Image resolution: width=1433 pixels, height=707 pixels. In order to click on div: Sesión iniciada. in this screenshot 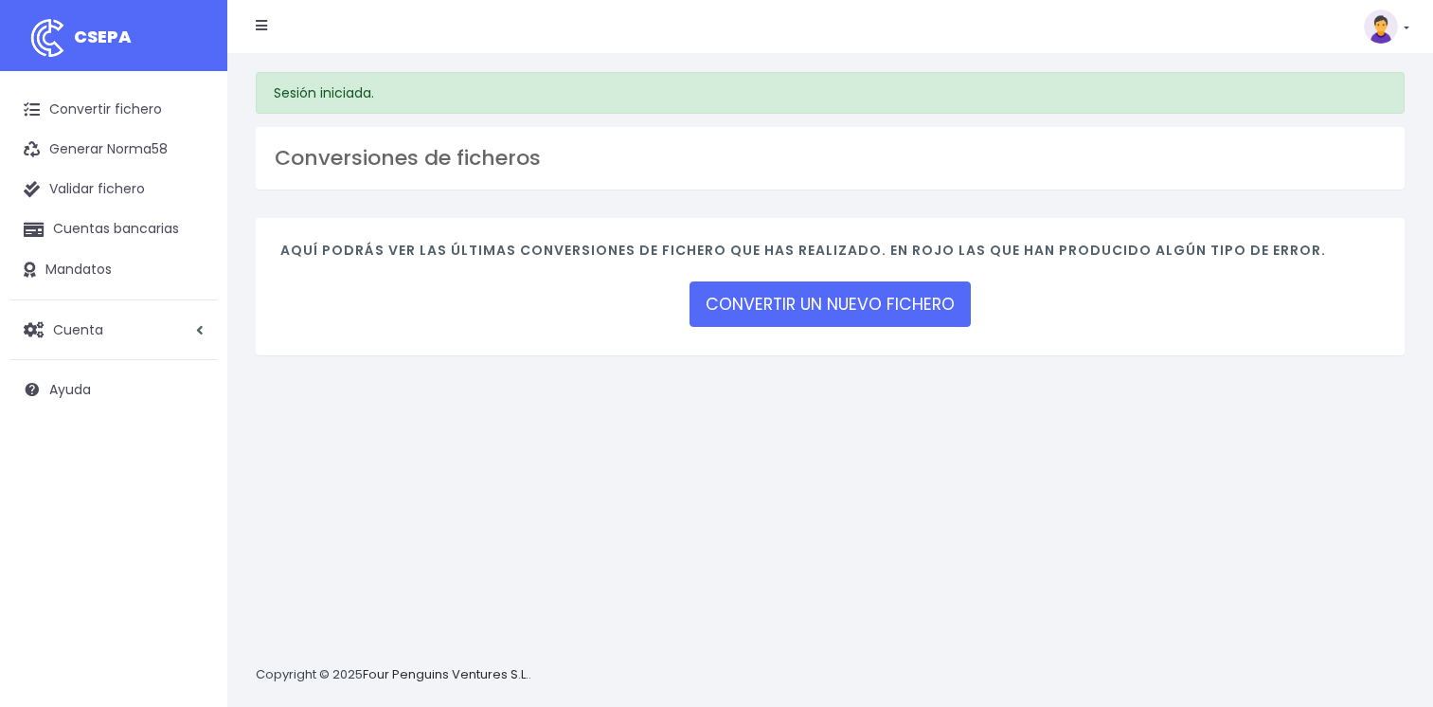, I will do `click(830, 93)`.